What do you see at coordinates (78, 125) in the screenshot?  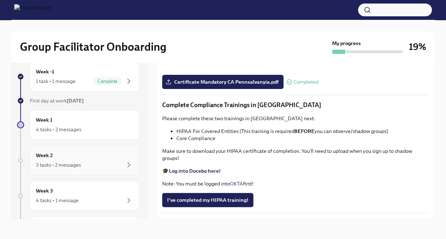 I see `a: Week 14 tasks • 2 messages` at bounding box center [78, 125].